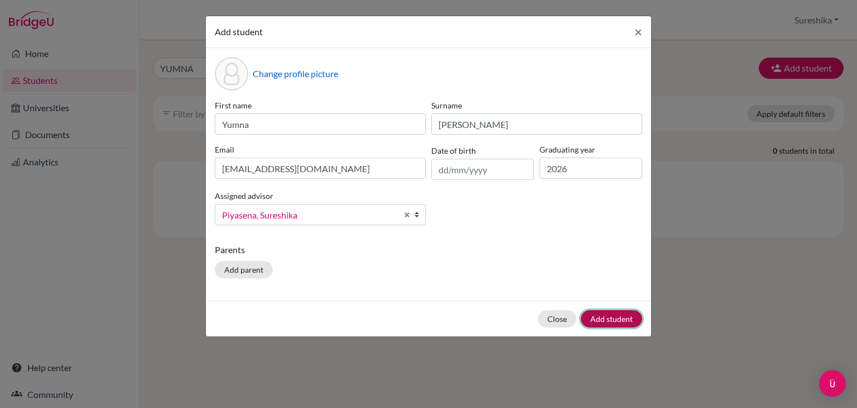 This screenshot has height=408, width=857. Describe the element at coordinates (612, 318) in the screenshot. I see `button: Add student` at that location.